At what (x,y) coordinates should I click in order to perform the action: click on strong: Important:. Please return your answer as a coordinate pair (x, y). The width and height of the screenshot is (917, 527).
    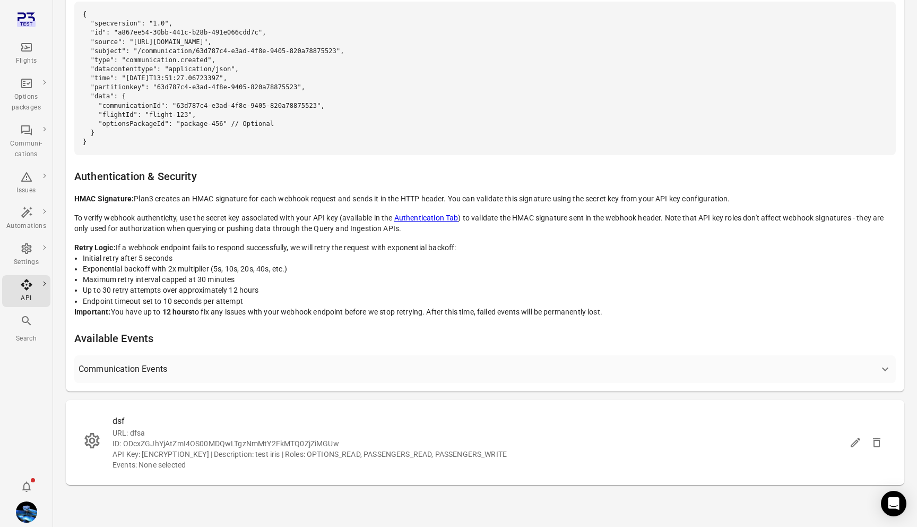
    Looking at the image, I should click on (92, 312).